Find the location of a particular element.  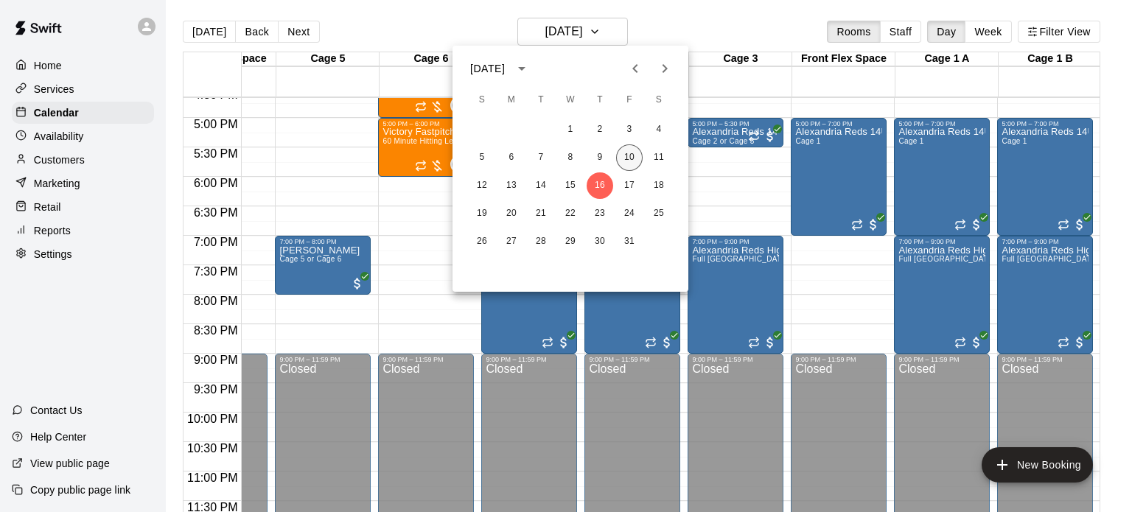

button: 5 is located at coordinates (482, 158).